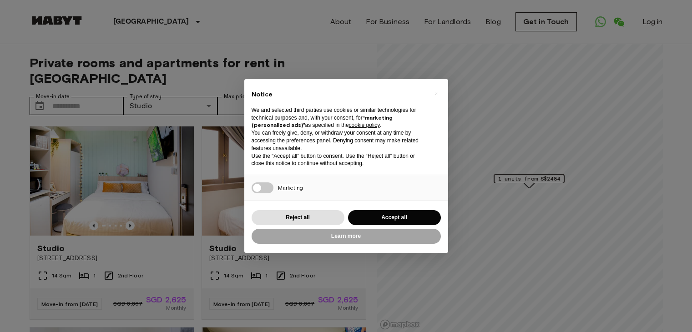  What do you see at coordinates (290, 187) in the screenshot?
I see `span: Marketing` at bounding box center [290, 187].